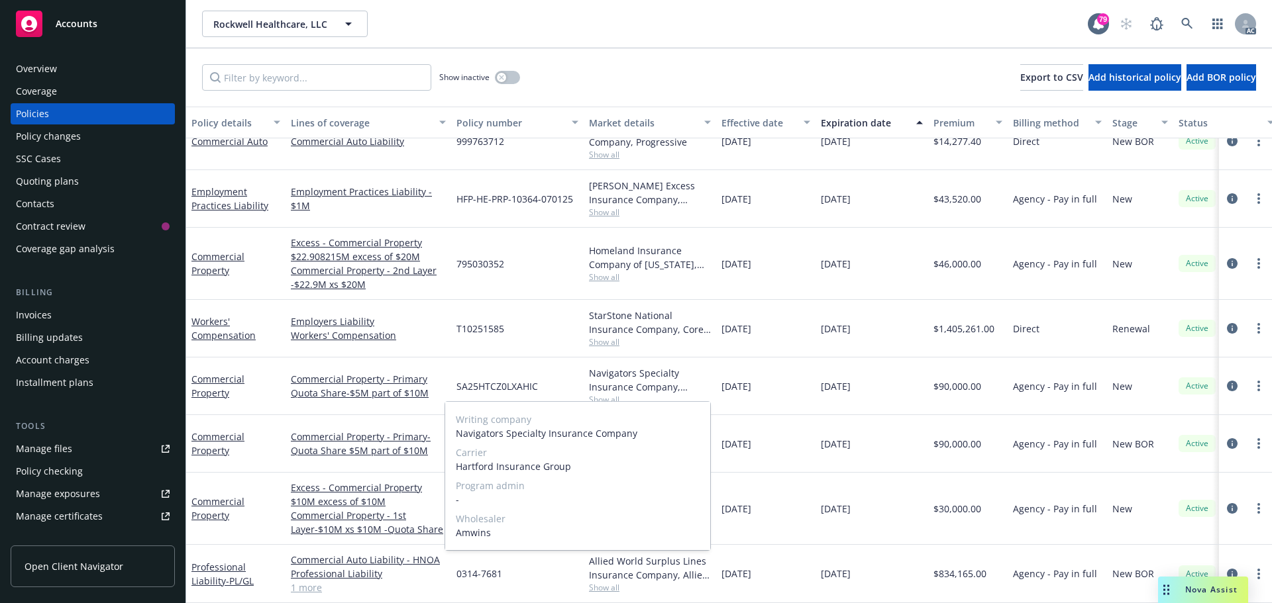 This screenshot has height=603, width=1272. What do you see at coordinates (480, 141) in the screenshot?
I see `span: 999763712` at bounding box center [480, 141].